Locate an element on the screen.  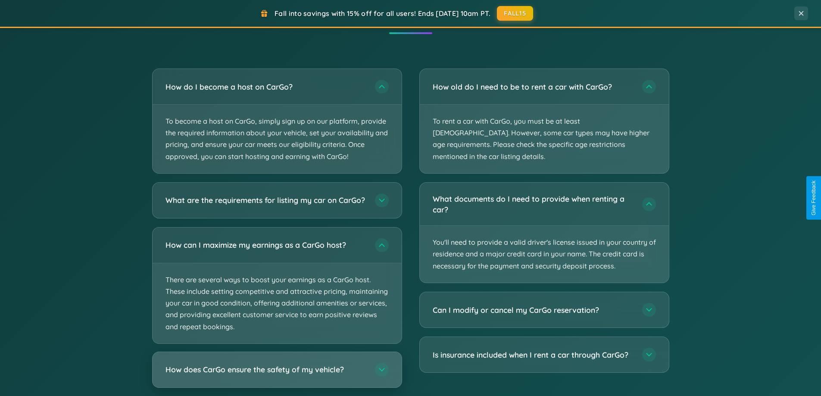
h3: Is insurance included when I rent a car through CarGo? is located at coordinates (533, 354).